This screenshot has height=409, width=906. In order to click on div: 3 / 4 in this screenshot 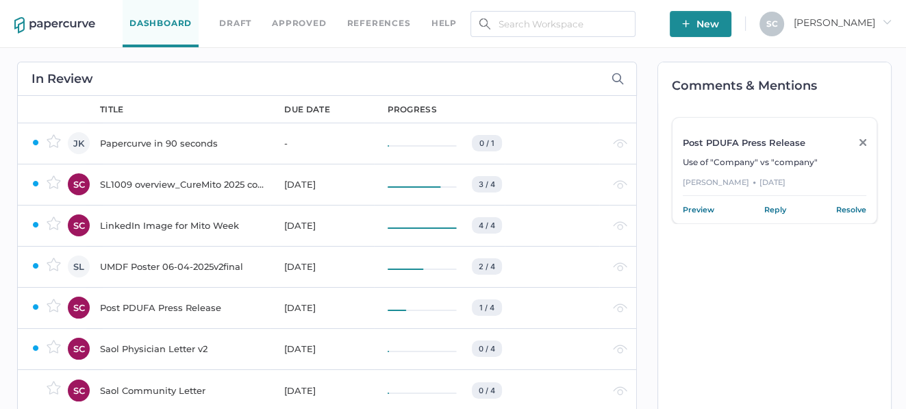, I will do `click(487, 184)`.